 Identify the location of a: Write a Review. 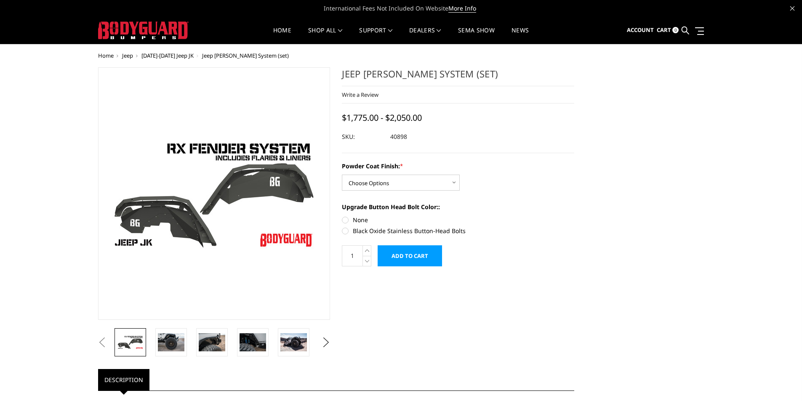
(360, 95).